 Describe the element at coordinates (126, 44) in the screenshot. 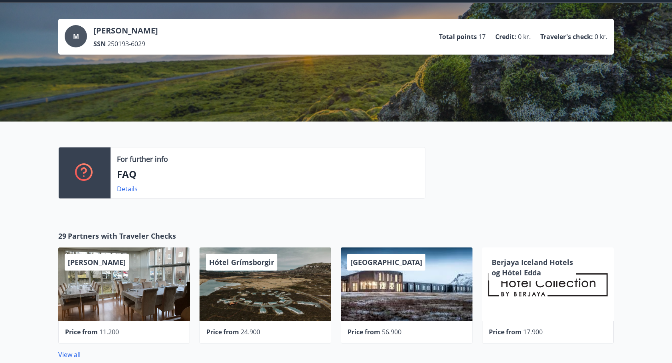

I see `span: 250193-6029` at that location.